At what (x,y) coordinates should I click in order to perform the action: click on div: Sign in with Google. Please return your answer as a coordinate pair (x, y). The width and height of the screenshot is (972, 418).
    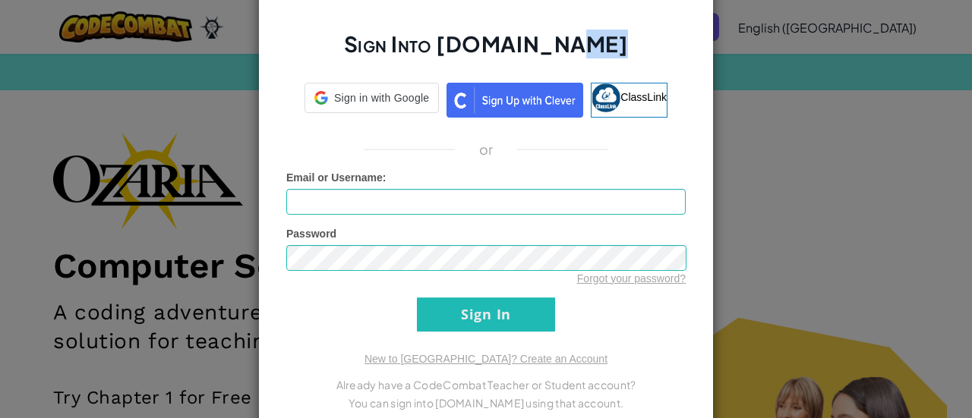
    Looking at the image, I should click on (371, 98).